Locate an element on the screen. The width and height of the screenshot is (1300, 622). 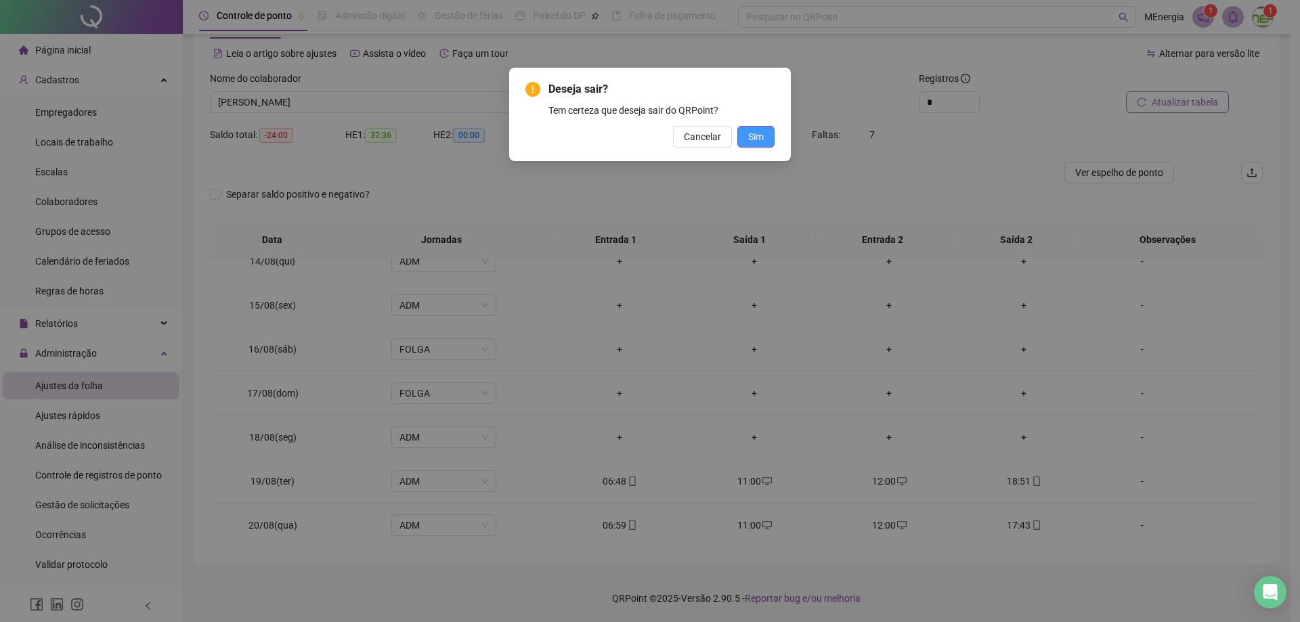
span: Sim is located at coordinates (756, 137).